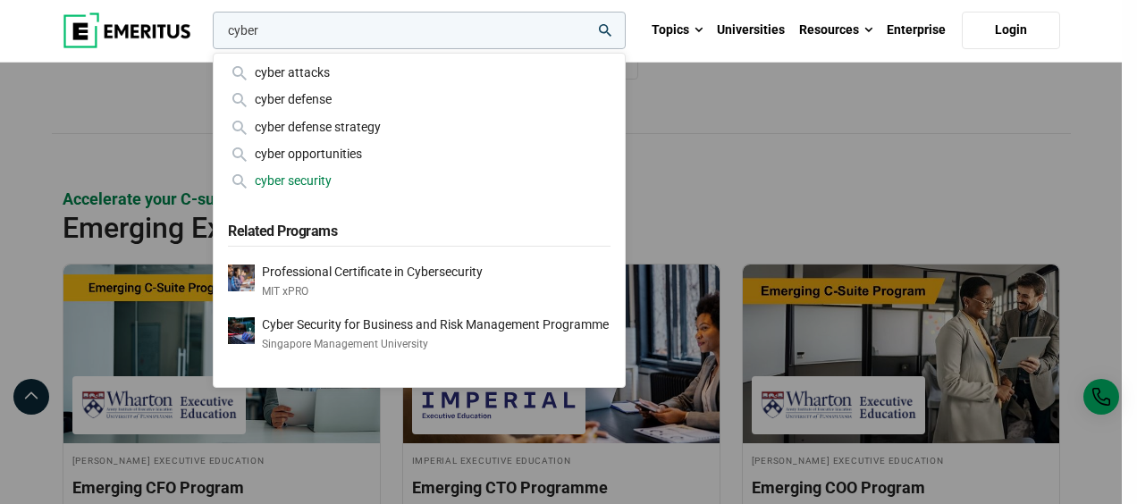  What do you see at coordinates (419, 282) in the screenshot?
I see `a: Professional Certificate in CybersecurityMIT xPRO` at bounding box center [419, 282].